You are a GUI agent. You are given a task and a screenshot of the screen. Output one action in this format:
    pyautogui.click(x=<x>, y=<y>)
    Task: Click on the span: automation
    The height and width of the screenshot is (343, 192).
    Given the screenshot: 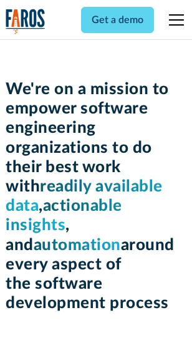 What is the action you would take?
    pyautogui.click(x=77, y=245)
    